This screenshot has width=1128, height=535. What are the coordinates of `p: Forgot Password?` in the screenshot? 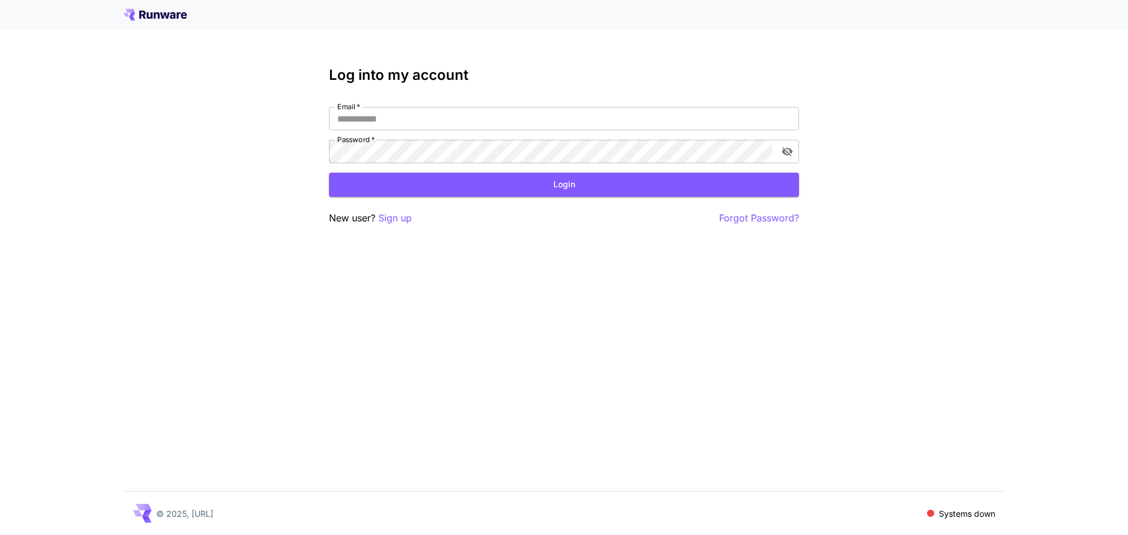 It's located at (759, 218).